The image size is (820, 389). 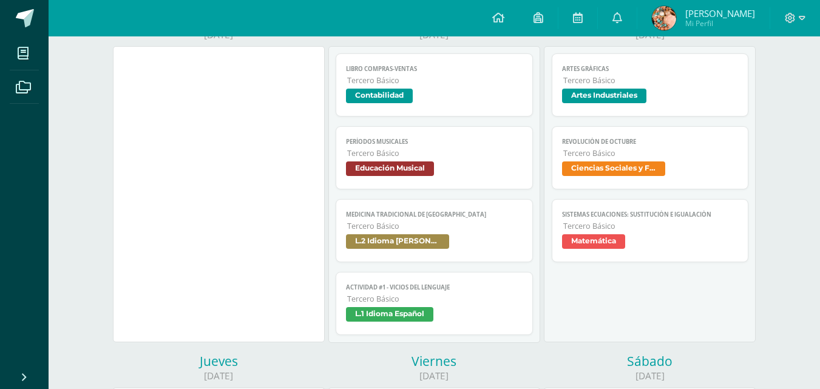 I want to click on span: L.1 Idioma Español, so click(x=390, y=314).